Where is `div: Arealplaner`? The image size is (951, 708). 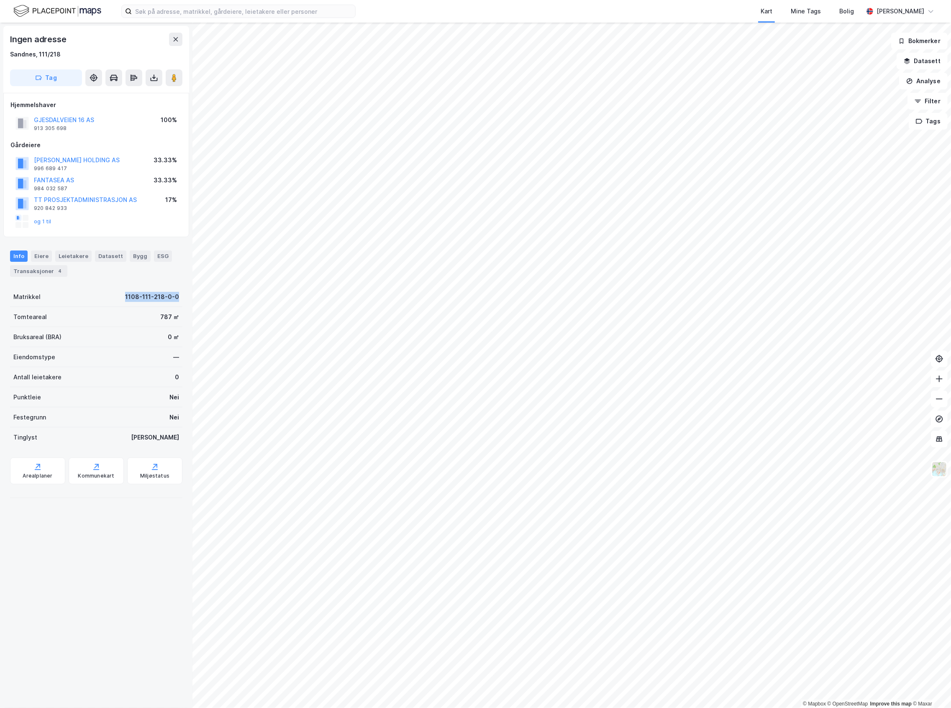 div: Arealplaner is located at coordinates (37, 476).